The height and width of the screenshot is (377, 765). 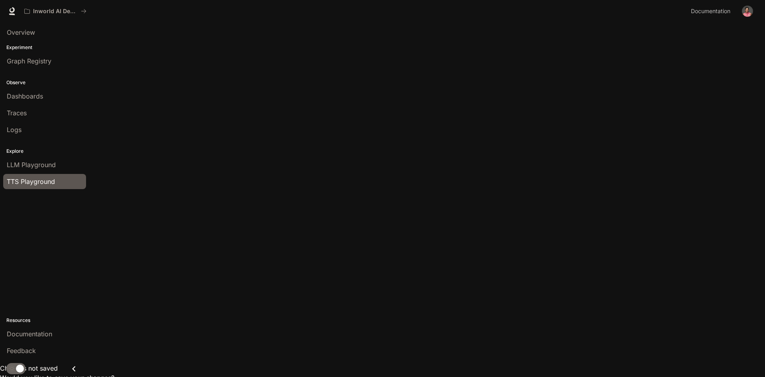 What do you see at coordinates (712, 11) in the screenshot?
I see `a: Documentation` at bounding box center [712, 11].